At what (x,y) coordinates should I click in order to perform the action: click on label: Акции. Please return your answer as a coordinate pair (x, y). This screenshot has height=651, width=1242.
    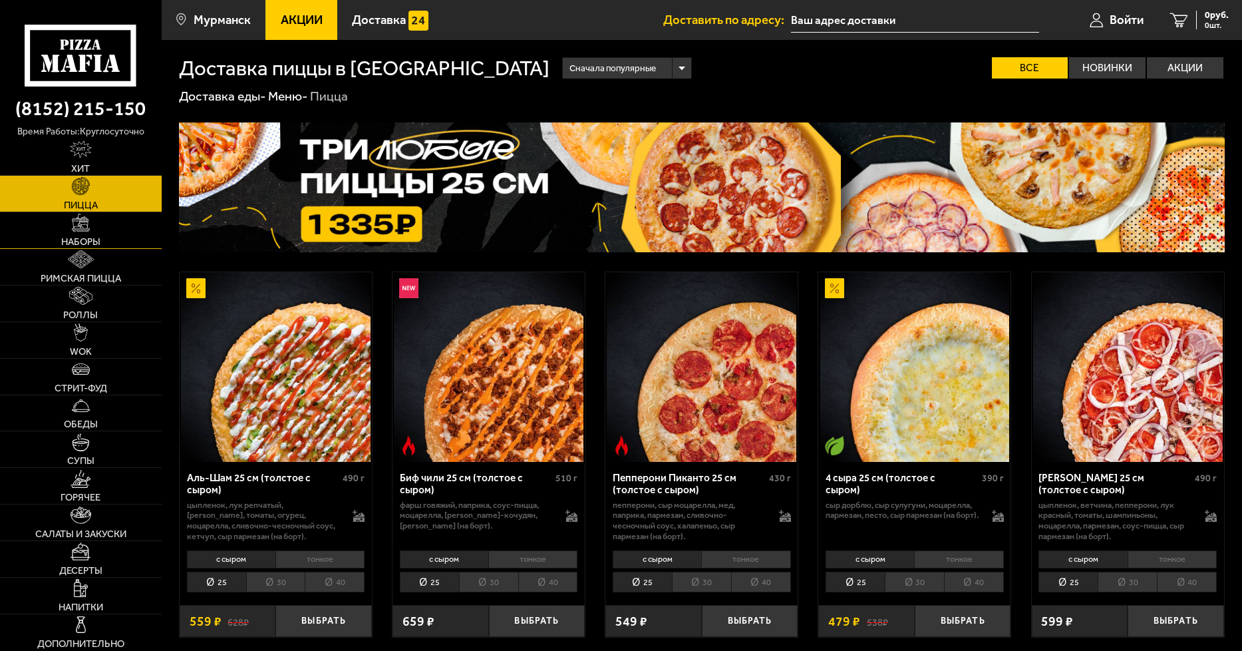
    Looking at the image, I should click on (1185, 68).